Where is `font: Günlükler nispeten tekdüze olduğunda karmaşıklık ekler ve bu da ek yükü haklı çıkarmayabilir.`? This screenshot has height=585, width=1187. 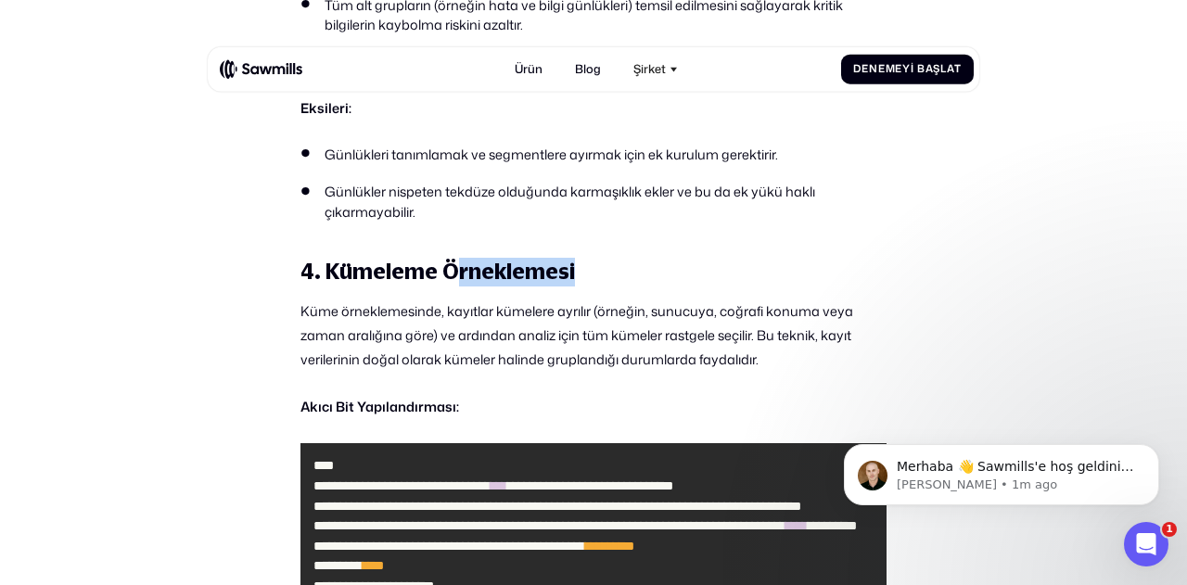
font: Günlükler nispeten tekdüze olduğunda karmaşıklık ekler ve bu da ek yükü haklı çıkarmayabilir. is located at coordinates (569, 201).